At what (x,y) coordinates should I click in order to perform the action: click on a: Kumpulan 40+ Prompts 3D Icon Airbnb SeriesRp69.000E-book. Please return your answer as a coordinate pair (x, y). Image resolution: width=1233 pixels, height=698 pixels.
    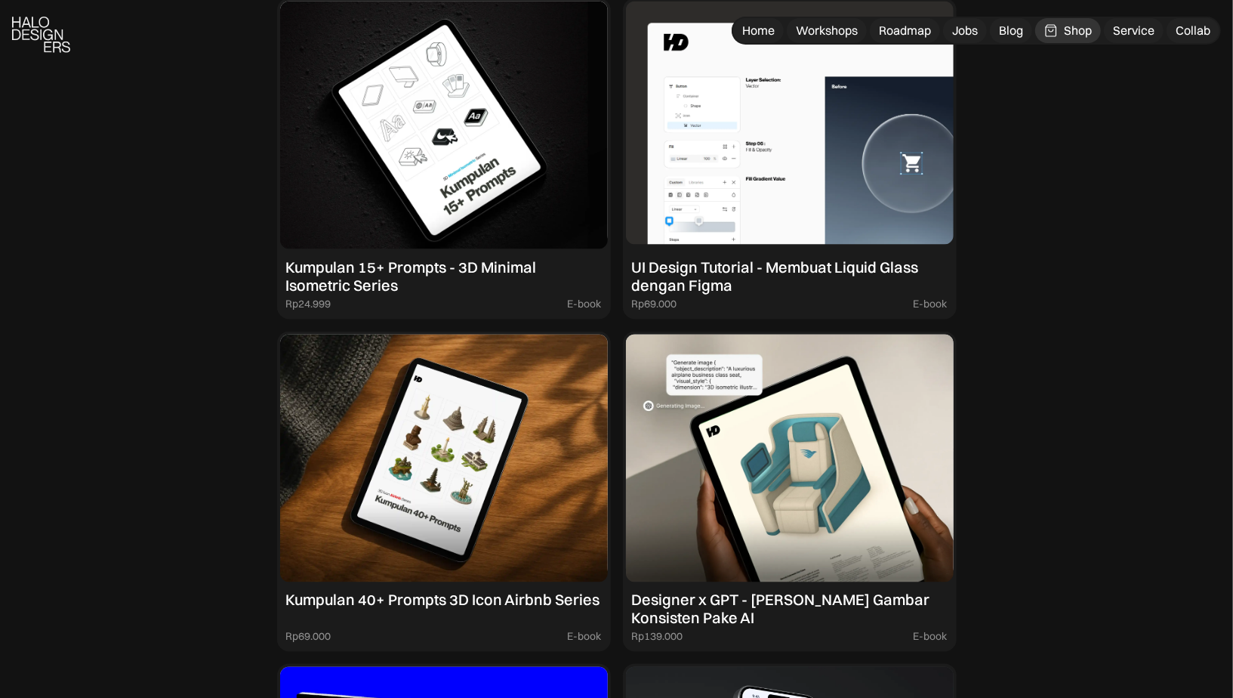
    Looking at the image, I should click on (444, 491).